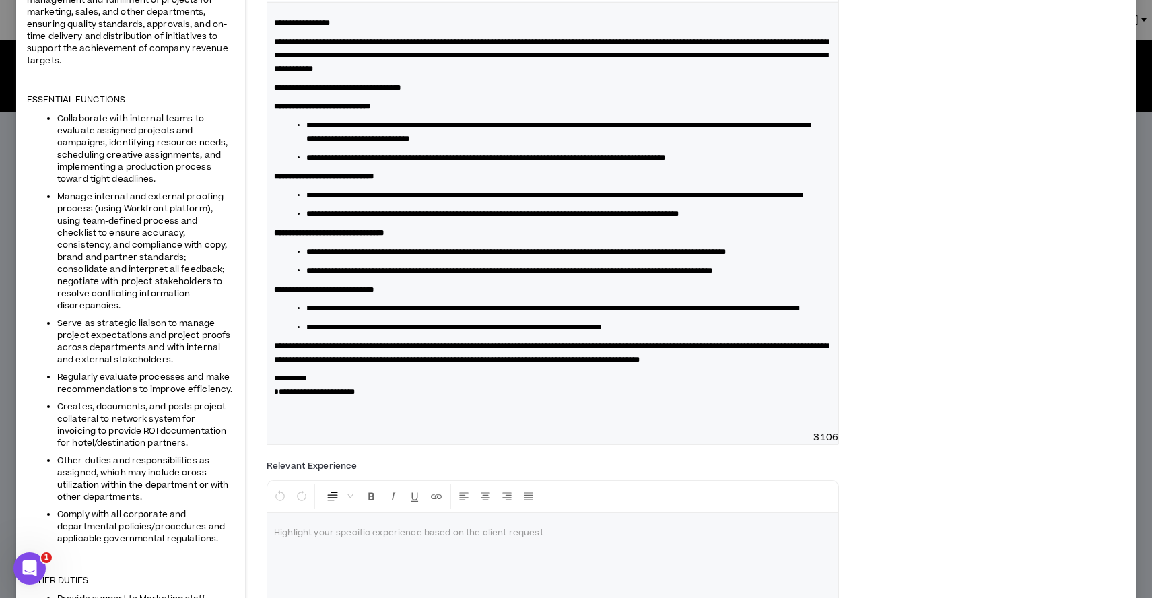  I want to click on span: Manage internal and external proofing process (using Workfront platform), using team-defined proc..., so click(142, 251).